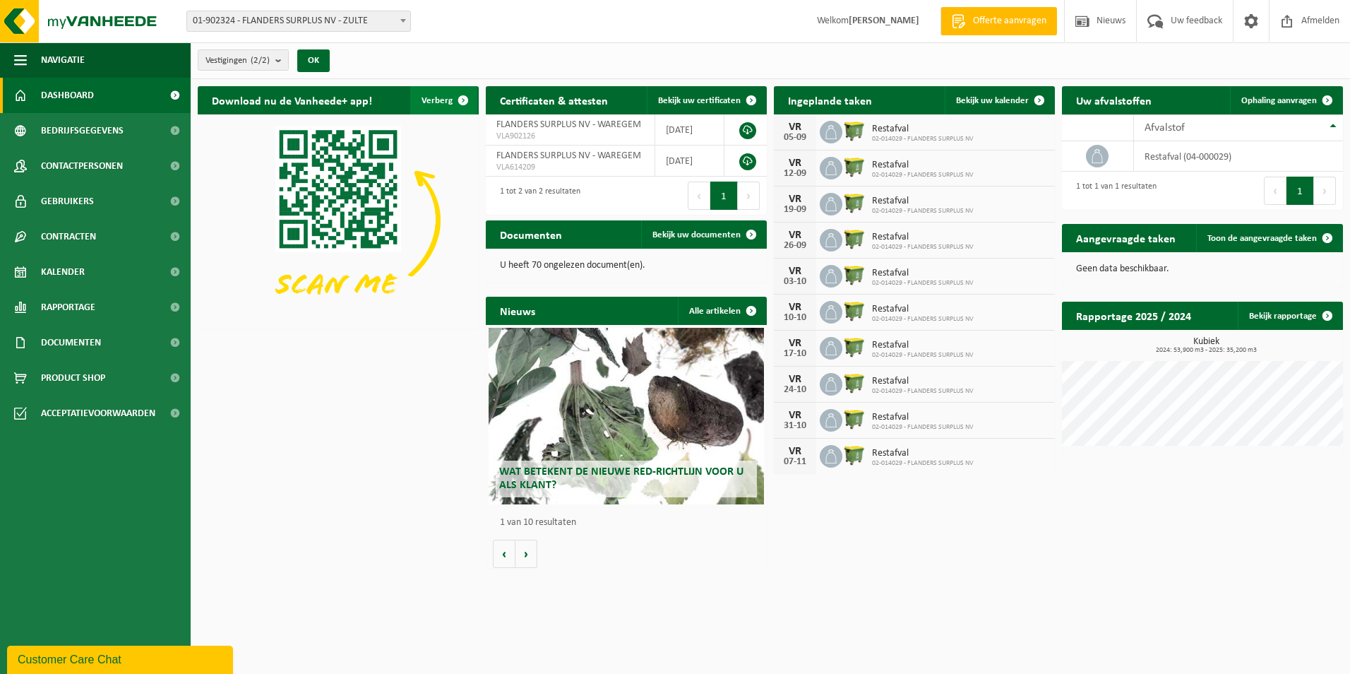 This screenshot has height=674, width=1350. Describe the element at coordinates (82, 166) in the screenshot. I see `span: Contactpersonen` at that location.